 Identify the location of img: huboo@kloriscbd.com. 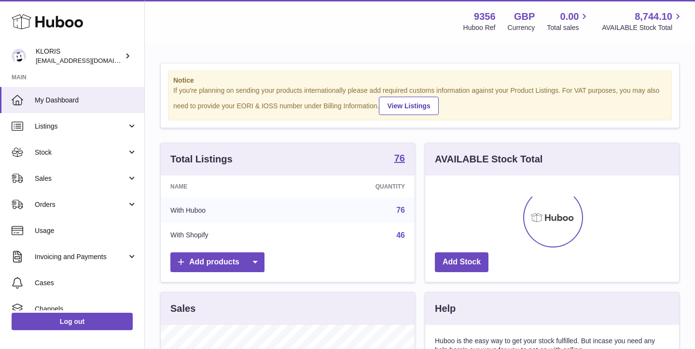
(19, 56).